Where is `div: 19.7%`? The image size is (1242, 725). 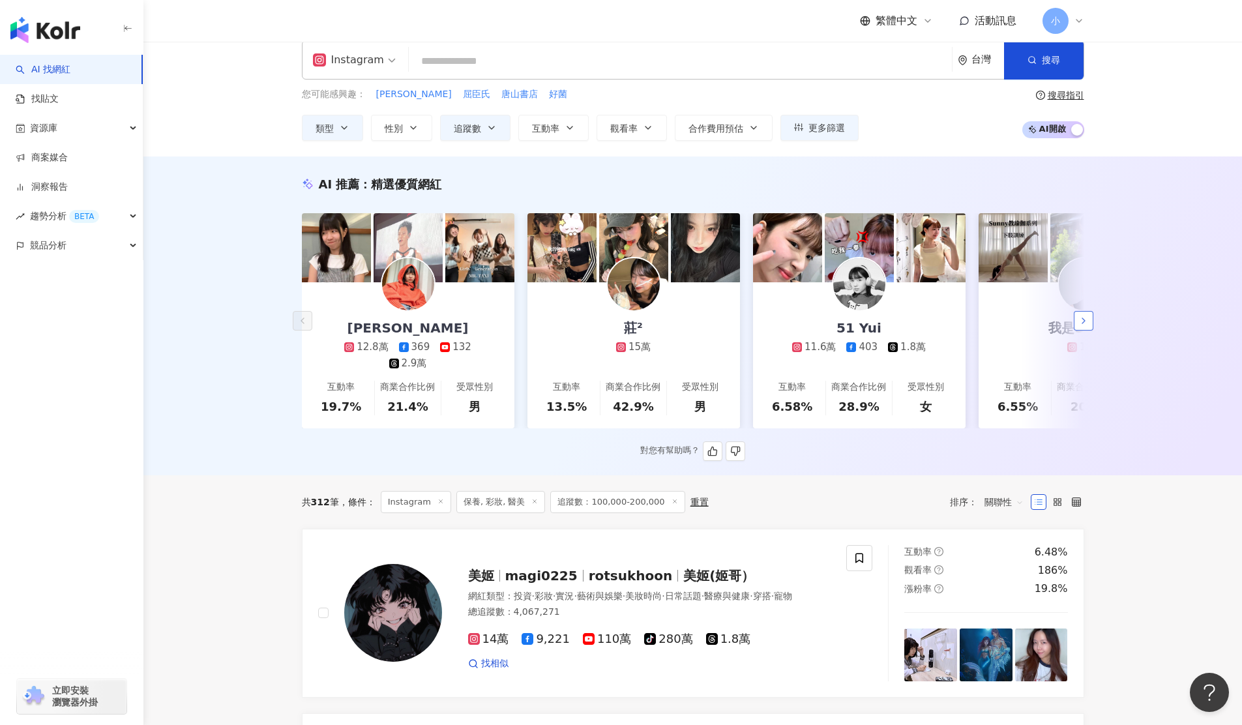 div: 19.7% is located at coordinates (341, 406).